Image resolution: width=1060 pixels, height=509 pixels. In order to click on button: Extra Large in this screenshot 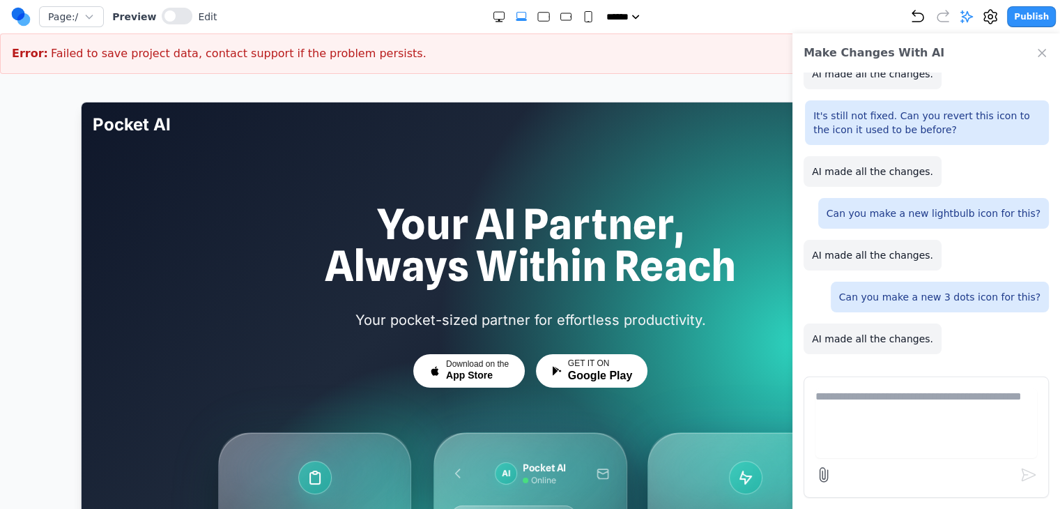, I will do `click(521, 17)`.